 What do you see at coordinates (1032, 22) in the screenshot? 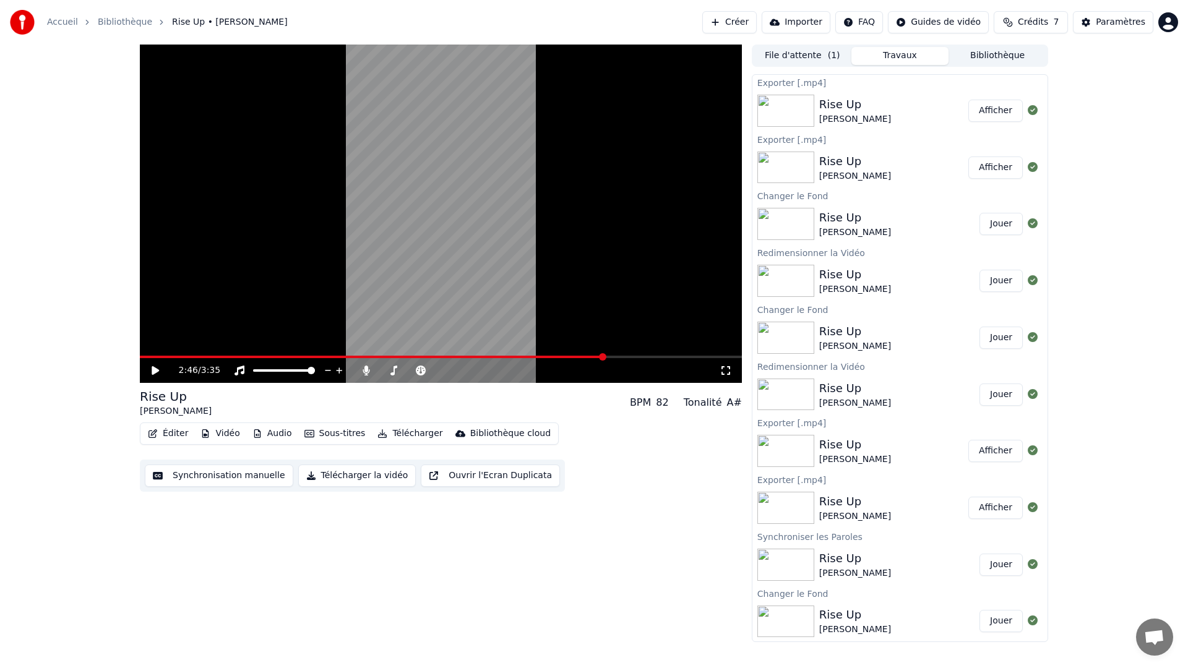
I see `span: Crédits` at bounding box center [1032, 22].